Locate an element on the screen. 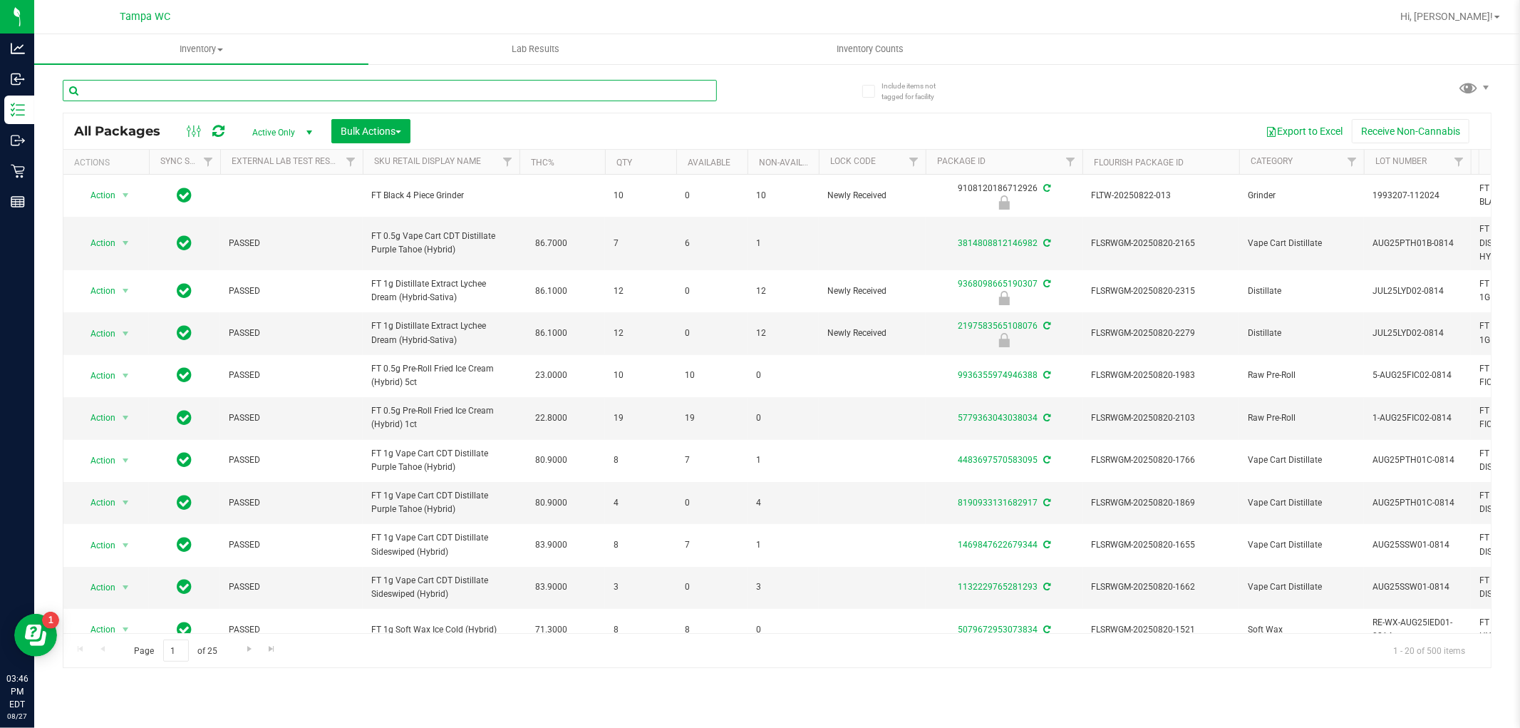 This screenshot has height=728, width=1520. span: FLSRWGM-20250820-1869 is located at coordinates (1161, 502).